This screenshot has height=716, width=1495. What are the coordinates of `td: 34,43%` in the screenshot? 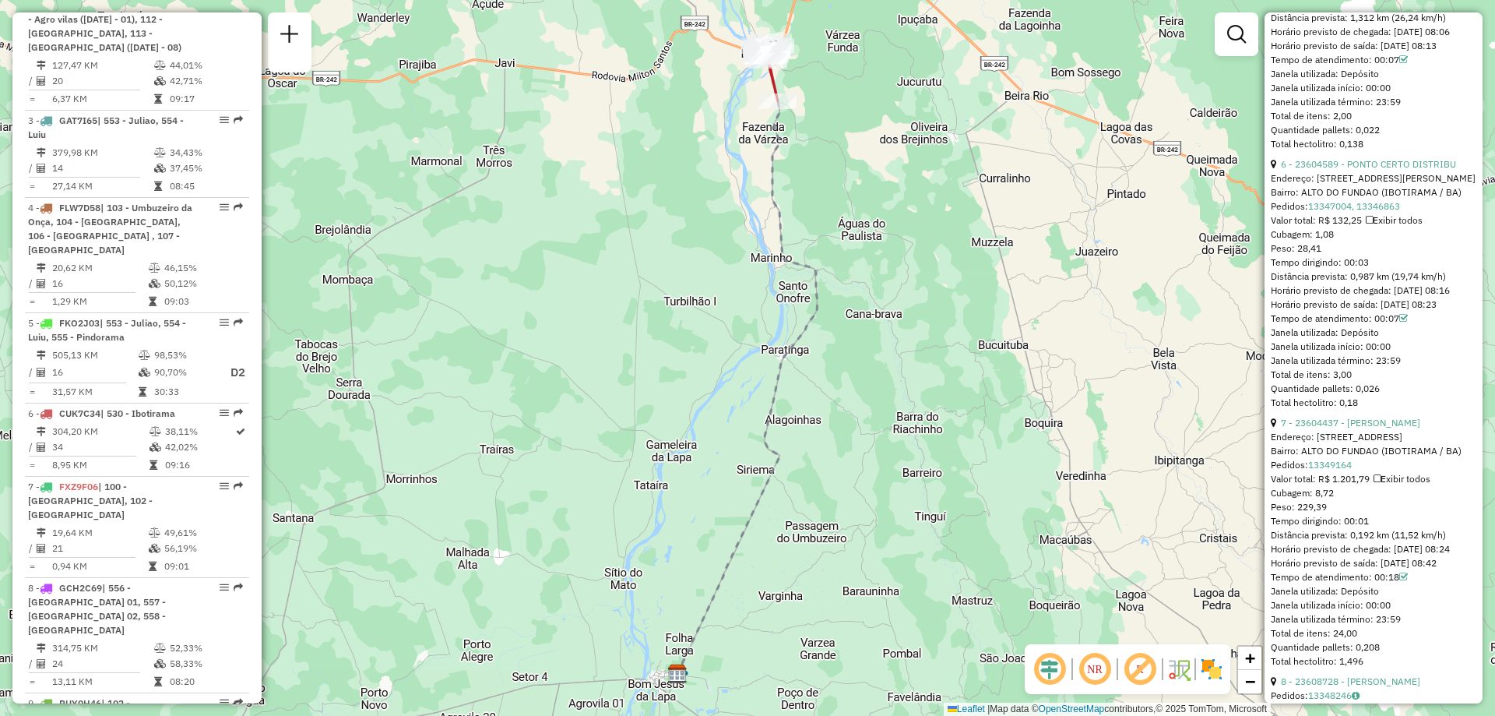 It's located at (206, 153).